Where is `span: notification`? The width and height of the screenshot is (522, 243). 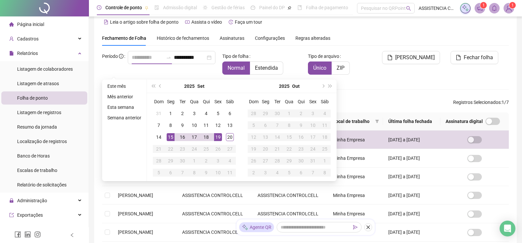
span: notification is located at coordinates (480, 8).